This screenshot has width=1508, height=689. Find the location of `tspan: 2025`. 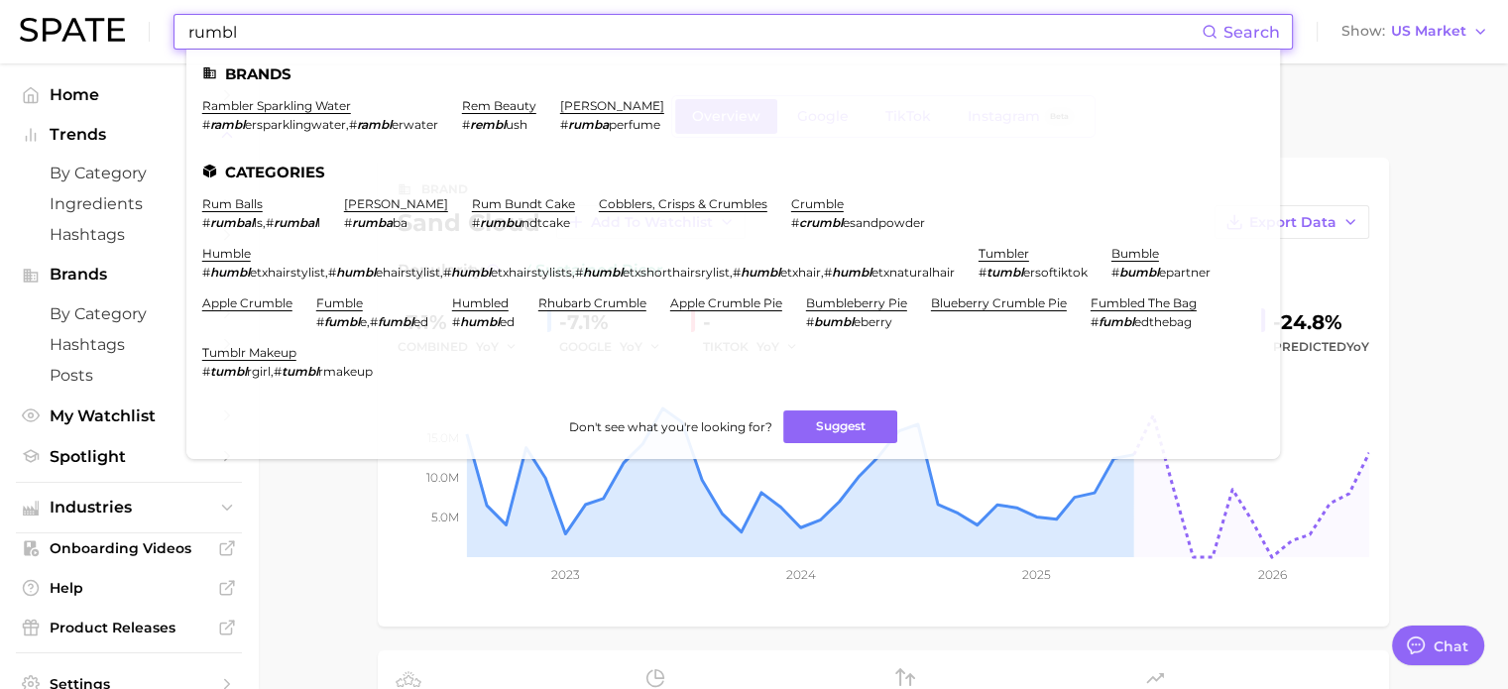

tspan: 2025 is located at coordinates (1036, 574).